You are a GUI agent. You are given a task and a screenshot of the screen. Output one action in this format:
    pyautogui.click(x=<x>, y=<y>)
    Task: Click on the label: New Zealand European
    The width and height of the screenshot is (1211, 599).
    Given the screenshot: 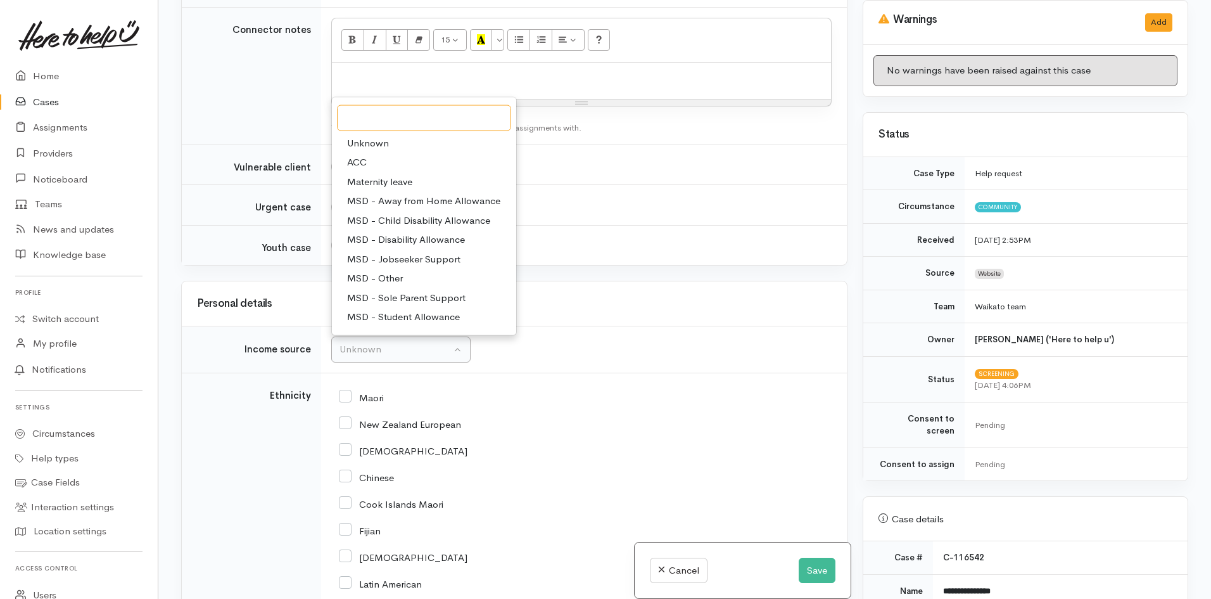 What is the action you would take?
    pyautogui.click(x=400, y=424)
    